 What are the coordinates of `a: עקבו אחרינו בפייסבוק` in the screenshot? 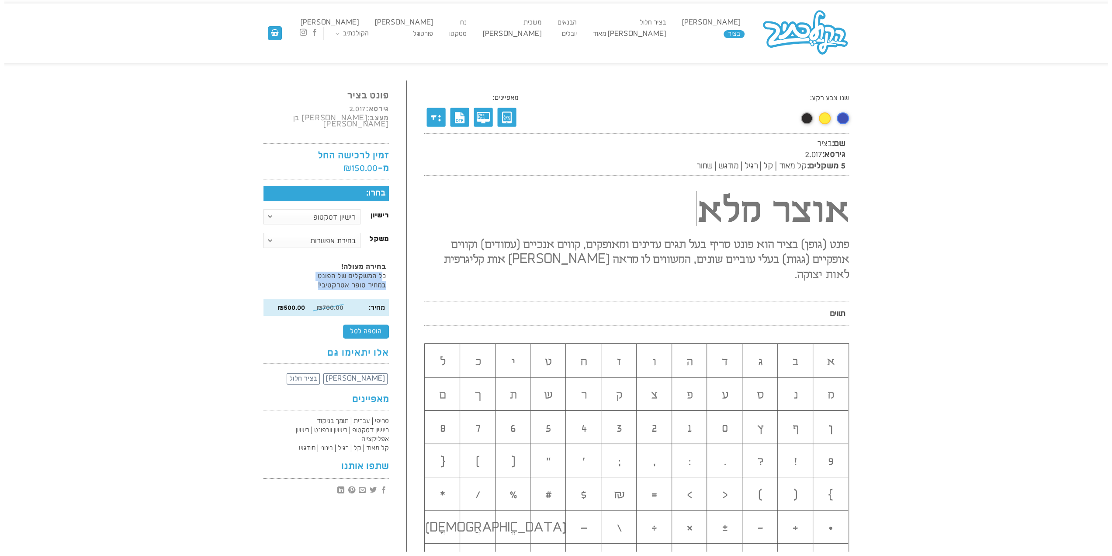 It's located at (315, 33).